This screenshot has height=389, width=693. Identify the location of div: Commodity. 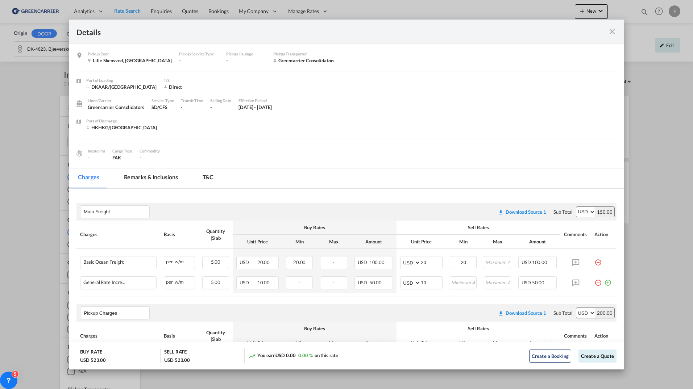
(149, 151).